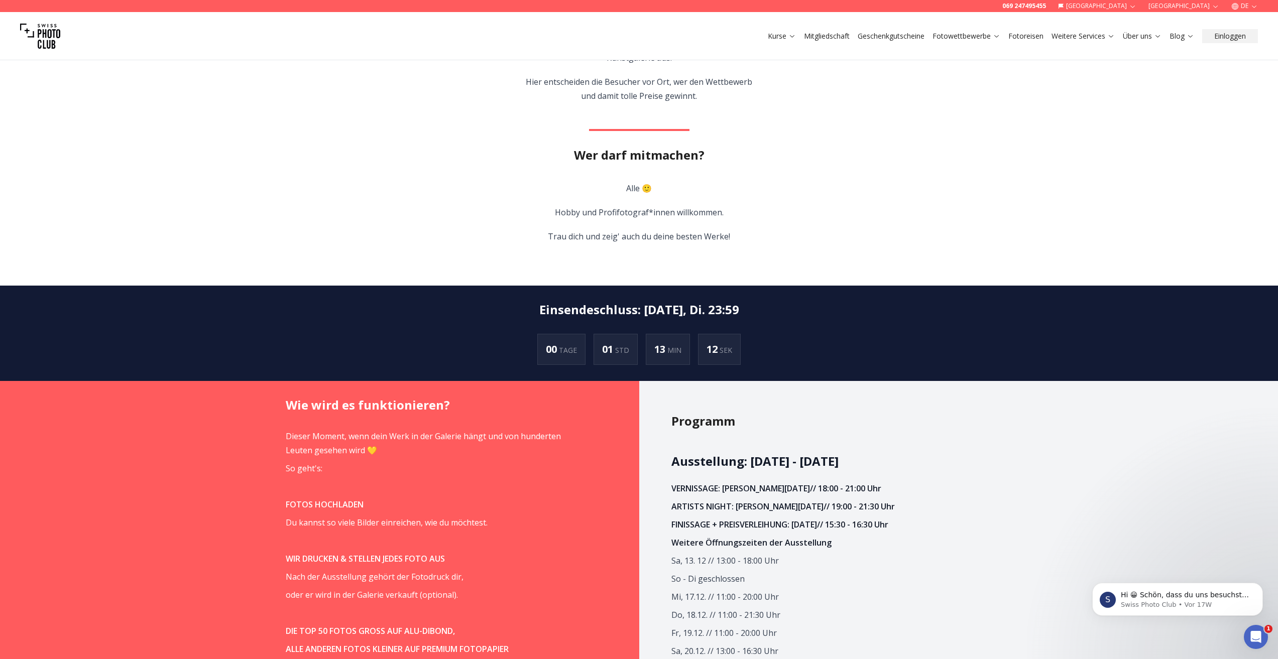 Image resolution: width=1278 pixels, height=659 pixels. I want to click on p: Fr, 19.12. // 11:00 - 20:00 Uhr, so click(818, 633).